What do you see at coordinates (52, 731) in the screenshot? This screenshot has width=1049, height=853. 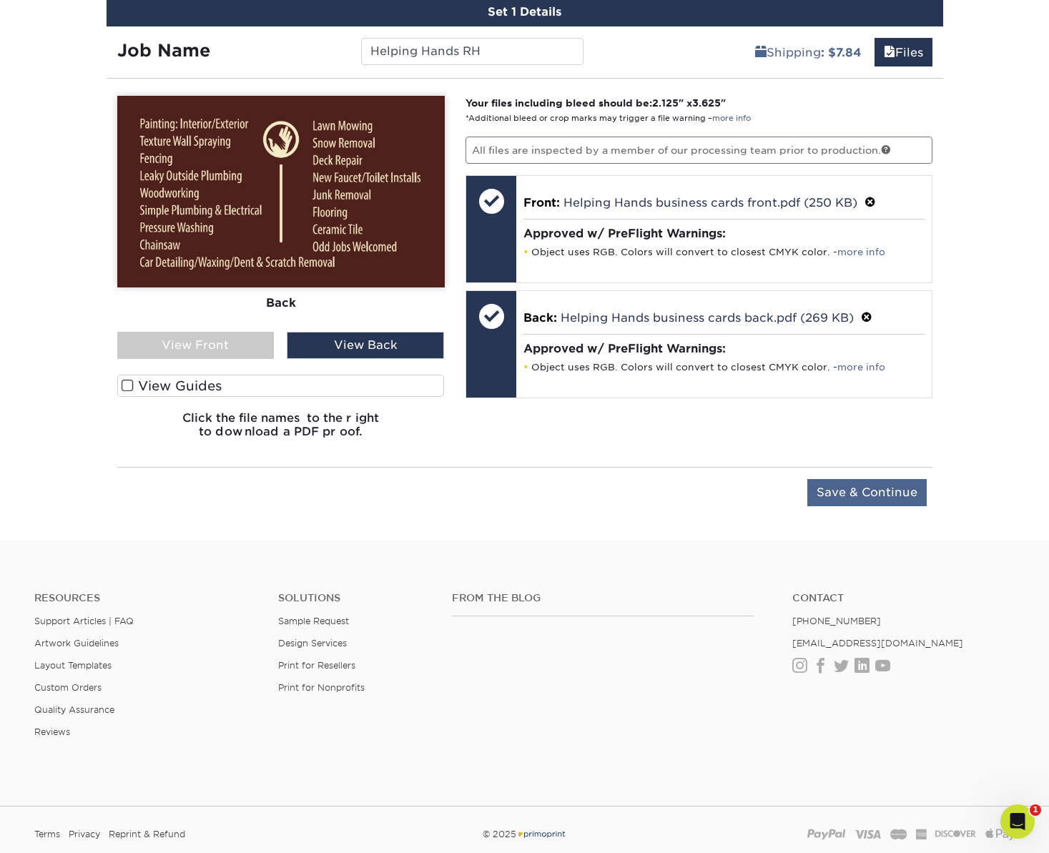 I see `a: Reviews` at bounding box center [52, 731].